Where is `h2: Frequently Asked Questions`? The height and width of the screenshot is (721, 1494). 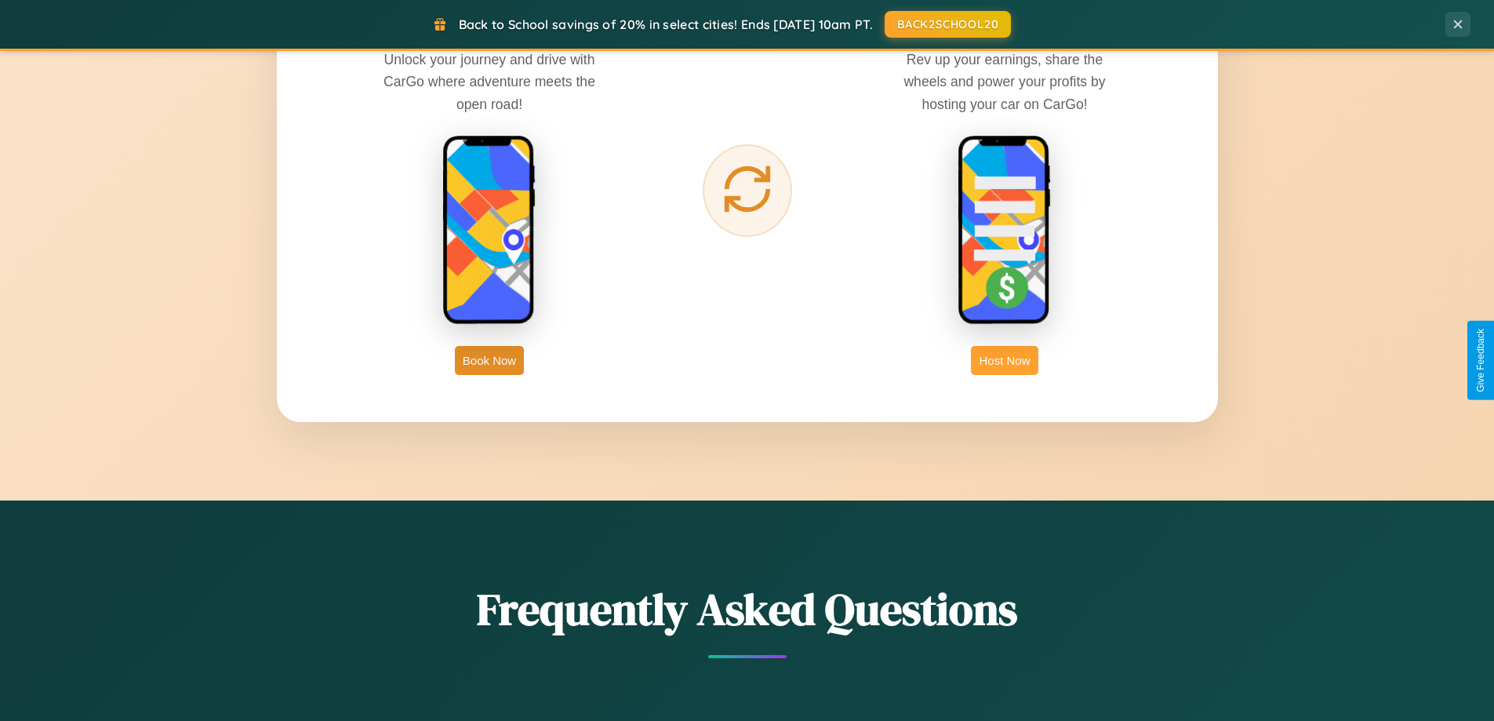
h2: Frequently Asked Questions is located at coordinates (748, 609).